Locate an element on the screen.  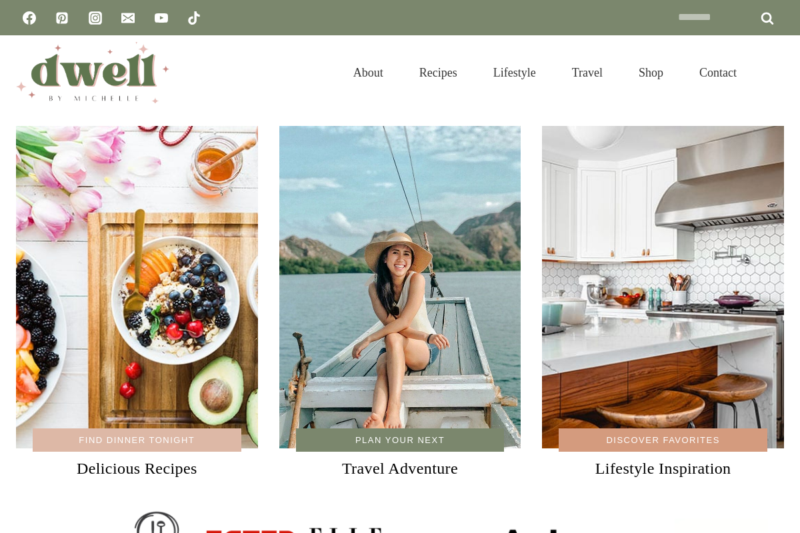
a: Pinterest is located at coordinates (62, 18).